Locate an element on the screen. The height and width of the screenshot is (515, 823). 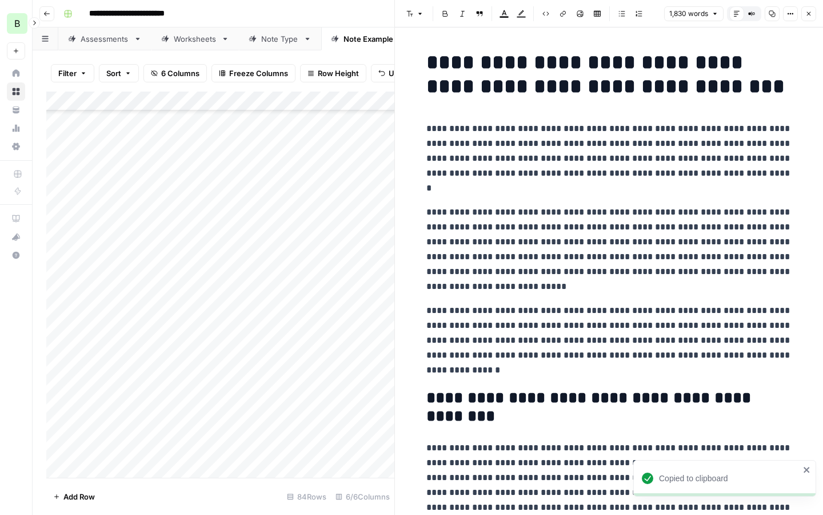
button: Undo is located at coordinates (393, 73).